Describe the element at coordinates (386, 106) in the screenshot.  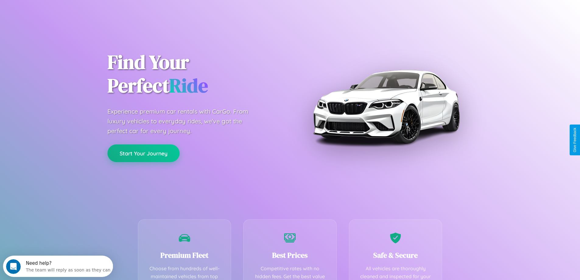
I see `img: Premium BMW car rental vehicle` at that location.